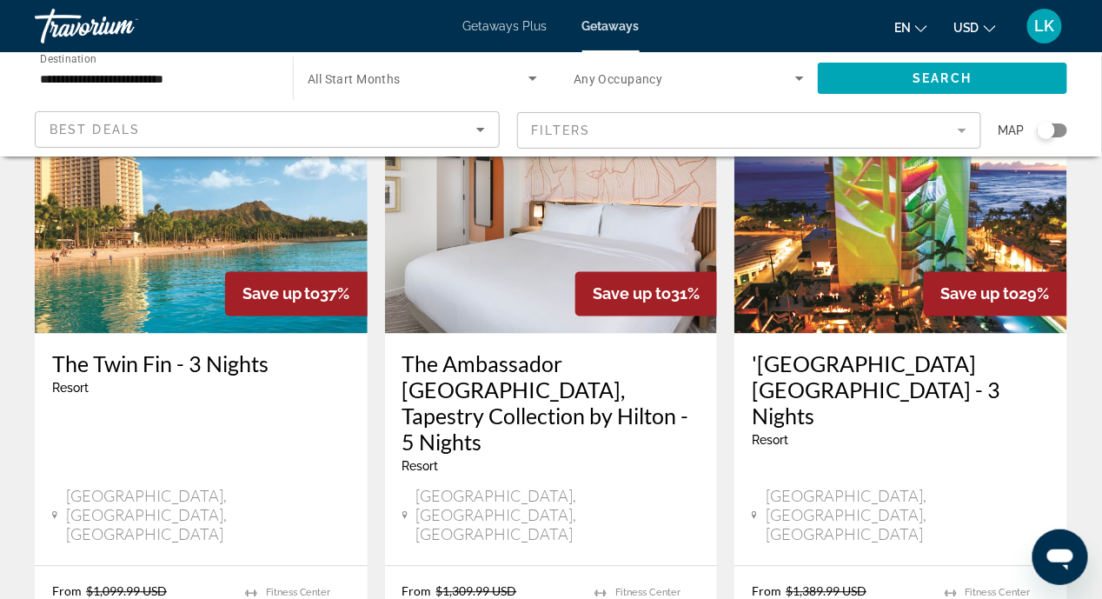 The image size is (1102, 599). Describe the element at coordinates (942, 78) in the screenshot. I see `button: Search` at that location.